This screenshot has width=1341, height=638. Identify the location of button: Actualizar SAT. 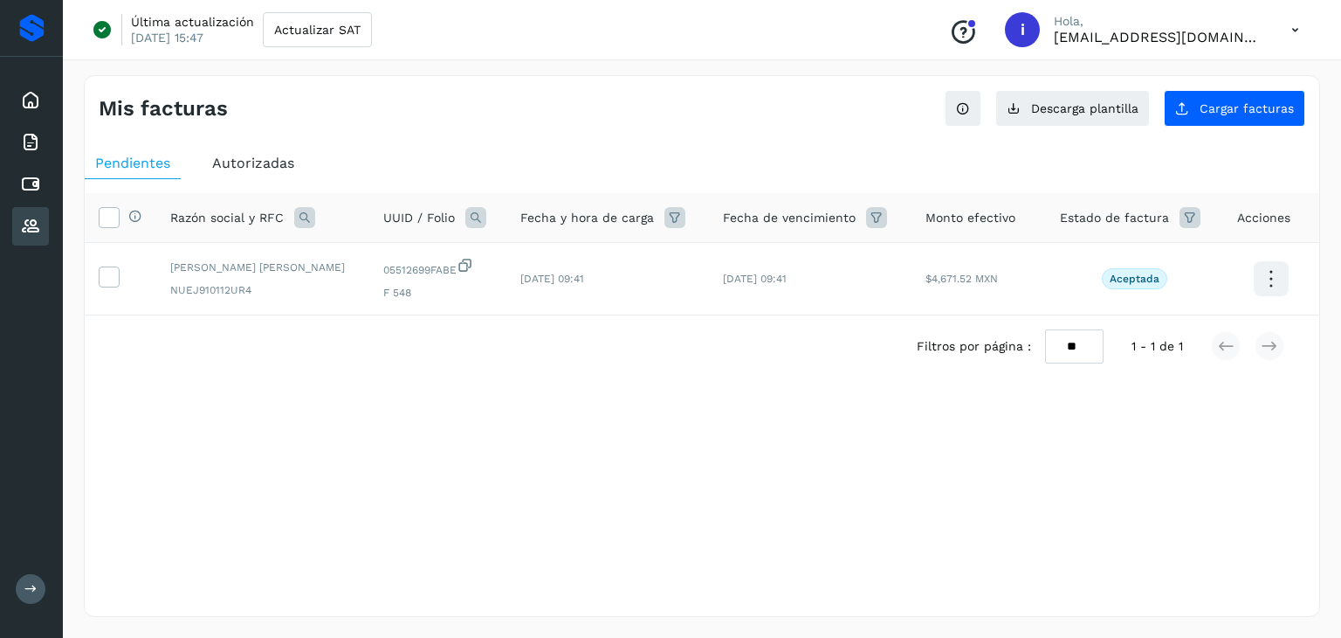
(317, 30).